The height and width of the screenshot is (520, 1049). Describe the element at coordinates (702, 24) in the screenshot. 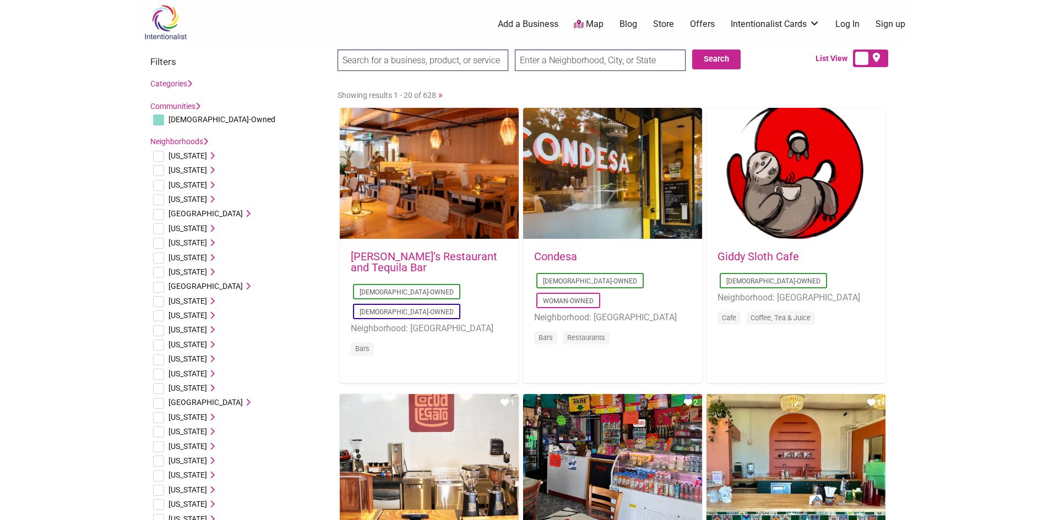

I see `a: Offers` at that location.